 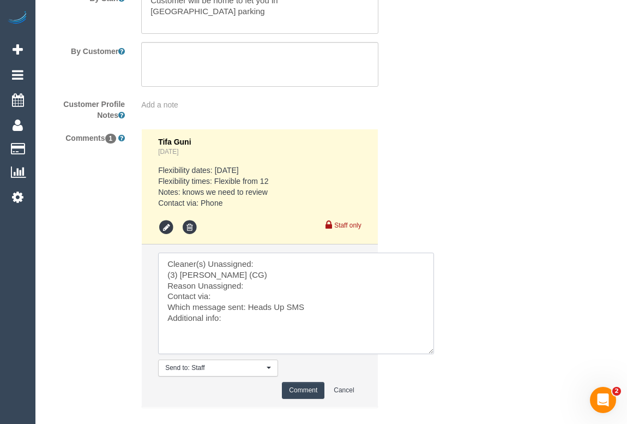 I want to click on img: Automaid Logo, so click(x=17, y=19).